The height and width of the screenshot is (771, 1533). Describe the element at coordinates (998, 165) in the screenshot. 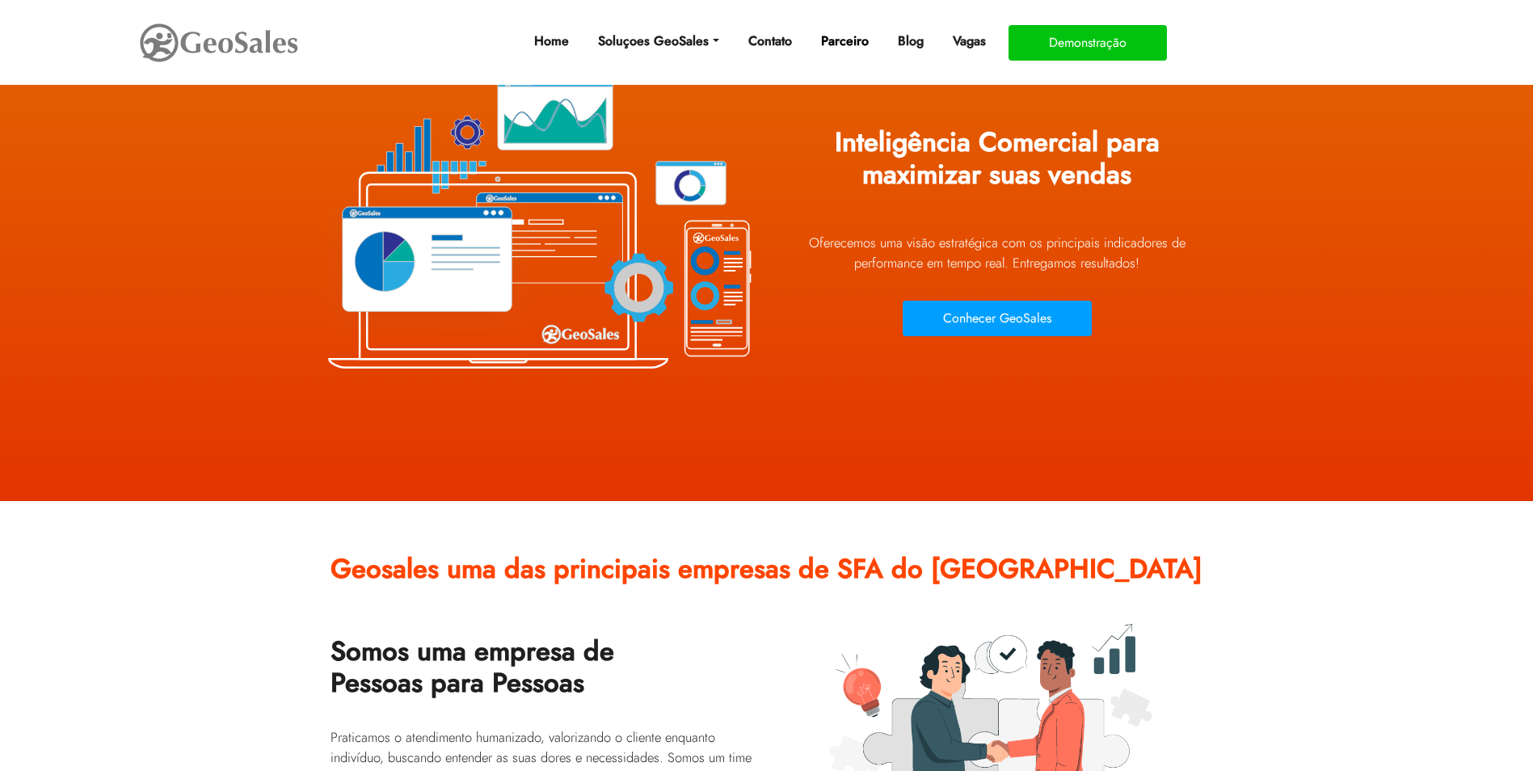

I see `h1: Inteligência Comercial para maximizar suas vendas` at that location.